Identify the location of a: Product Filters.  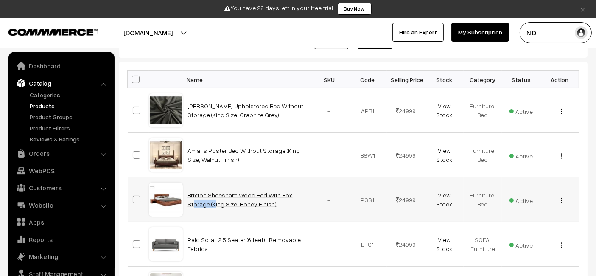
(70, 128).